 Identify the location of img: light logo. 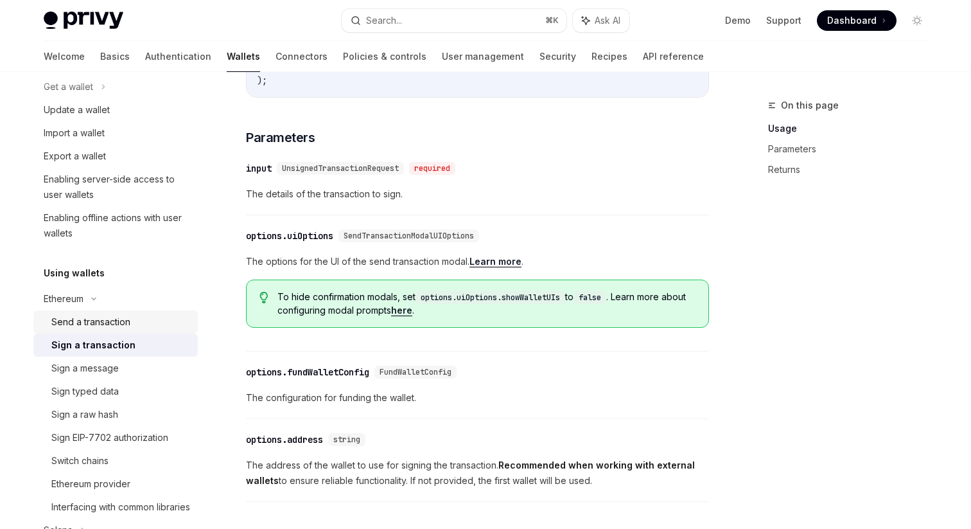
(84, 21).